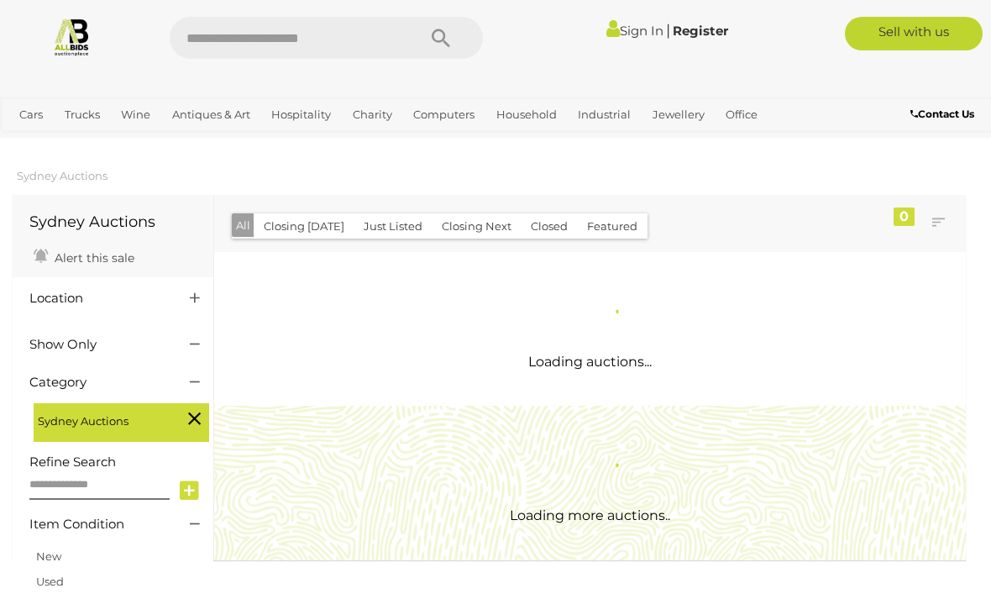 This screenshot has height=599, width=991. Describe the element at coordinates (942, 113) in the screenshot. I see `b: Contact Us` at that location.